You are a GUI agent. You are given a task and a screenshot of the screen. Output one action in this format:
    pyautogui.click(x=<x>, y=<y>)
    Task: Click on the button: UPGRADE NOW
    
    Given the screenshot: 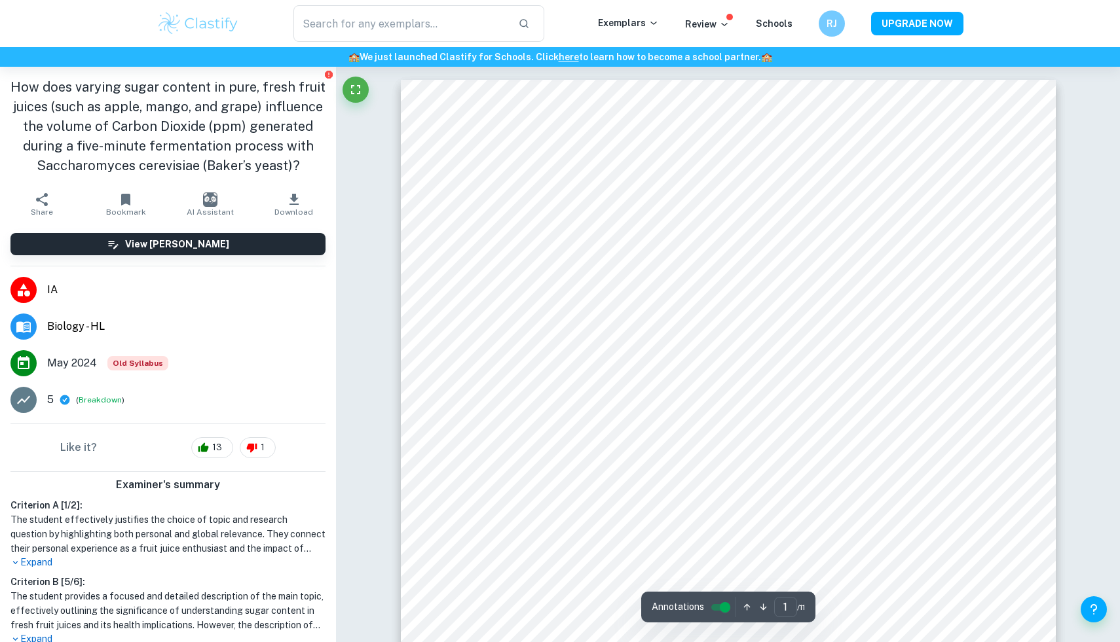 What is the action you would take?
    pyautogui.click(x=917, y=24)
    